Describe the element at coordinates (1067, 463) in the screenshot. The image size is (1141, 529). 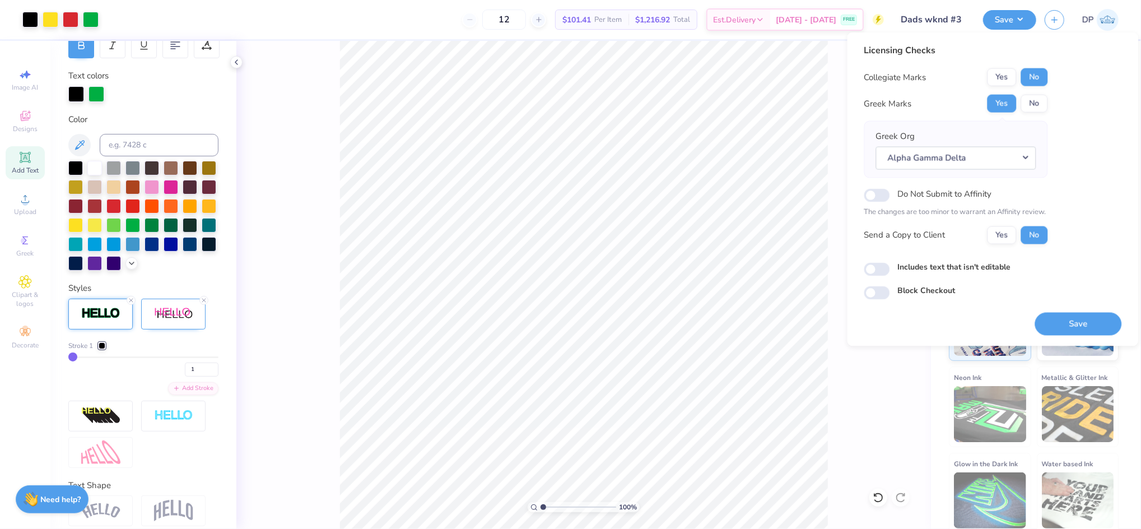
I see `span: Water based Ink` at that location.